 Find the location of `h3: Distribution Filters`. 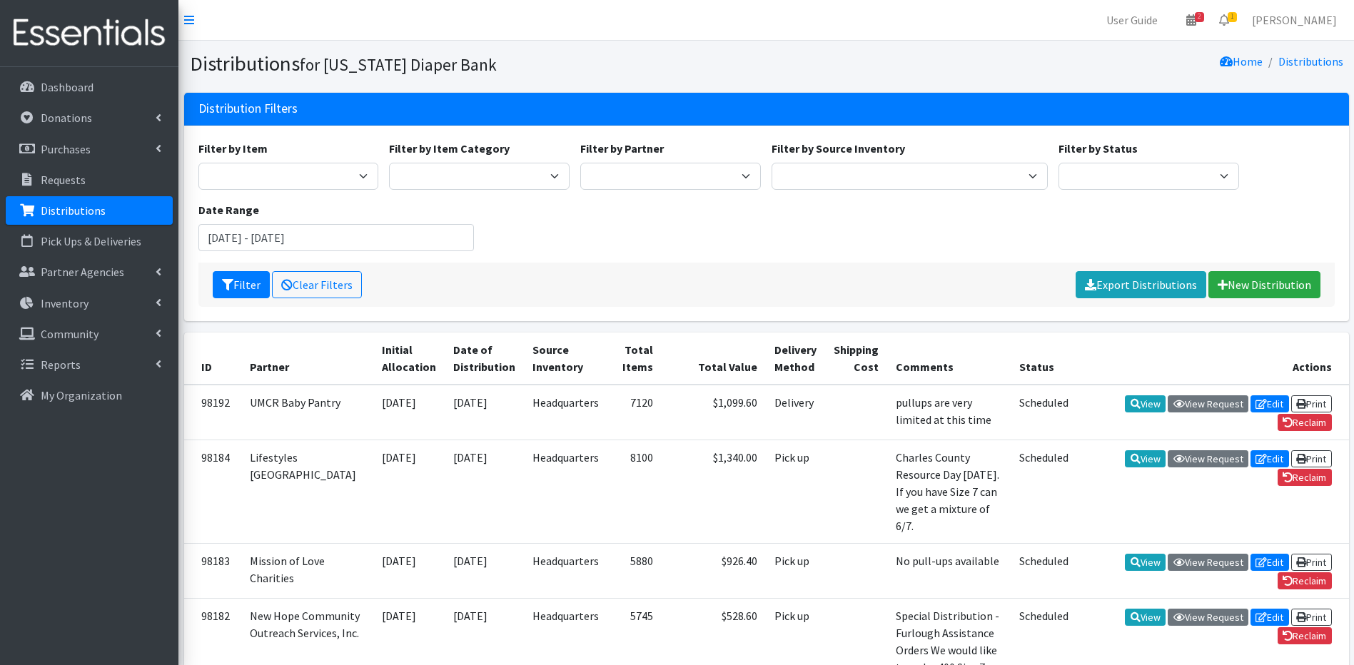

h3: Distribution Filters is located at coordinates (248, 108).